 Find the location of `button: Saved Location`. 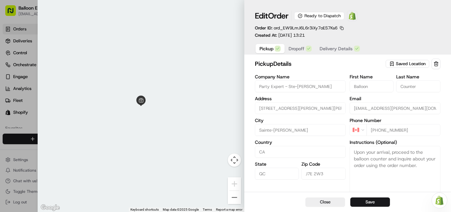

button: Saved Location is located at coordinates (408, 64).